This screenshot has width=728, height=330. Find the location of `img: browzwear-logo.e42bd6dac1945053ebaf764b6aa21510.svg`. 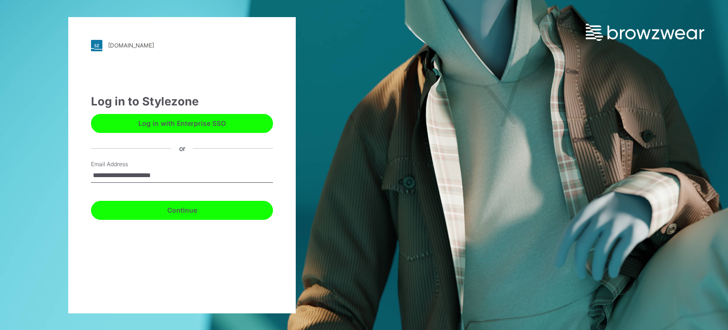

img: browzwear-logo.e42bd6dac1945053ebaf764b6aa21510.svg is located at coordinates (645, 32).